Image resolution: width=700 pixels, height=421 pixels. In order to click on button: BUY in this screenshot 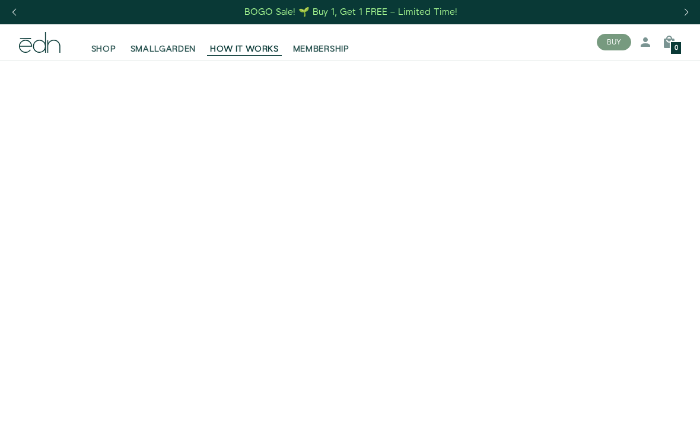, I will do `click(614, 42)`.